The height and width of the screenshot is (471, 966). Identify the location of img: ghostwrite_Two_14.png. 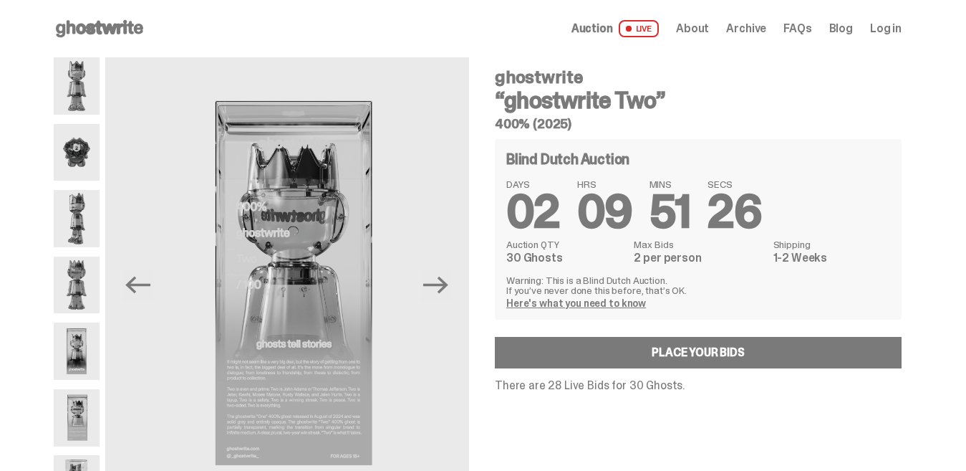
(77, 351).